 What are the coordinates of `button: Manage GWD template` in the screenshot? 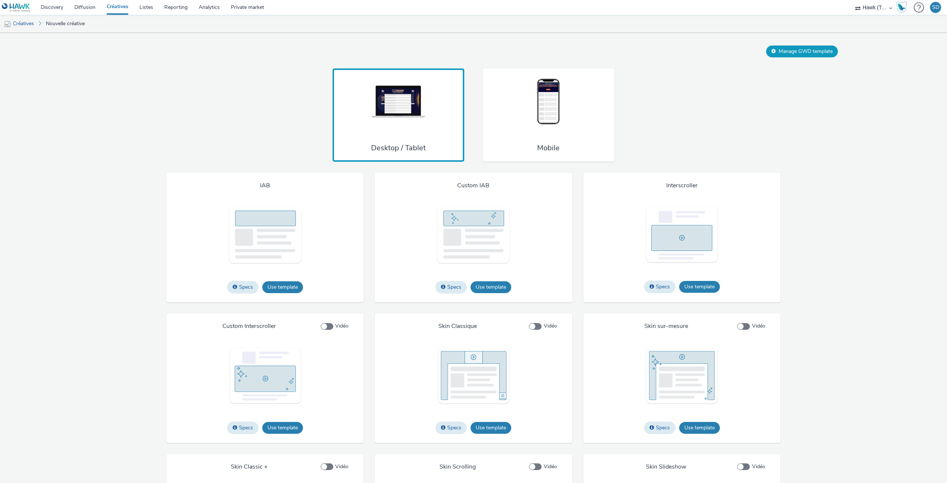 It's located at (802, 51).